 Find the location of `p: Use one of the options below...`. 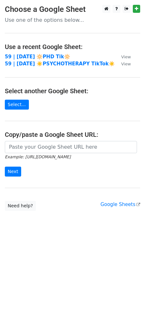

p: Use one of the options below... is located at coordinates (72, 20).